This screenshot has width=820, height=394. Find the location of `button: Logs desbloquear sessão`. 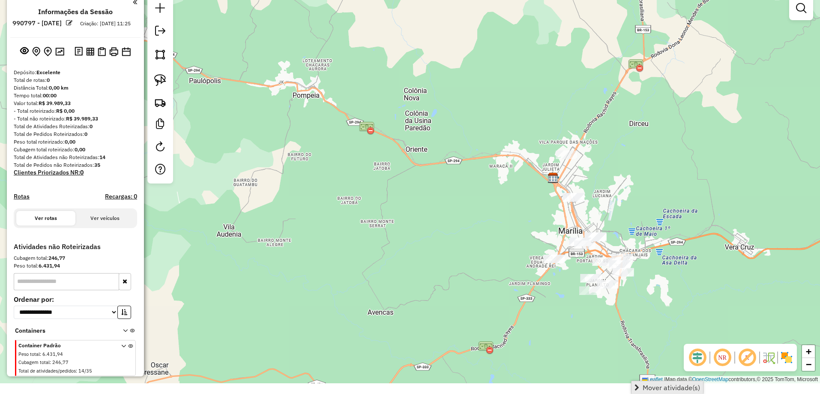

button: Logs desbloquear sessão is located at coordinates (78, 51).